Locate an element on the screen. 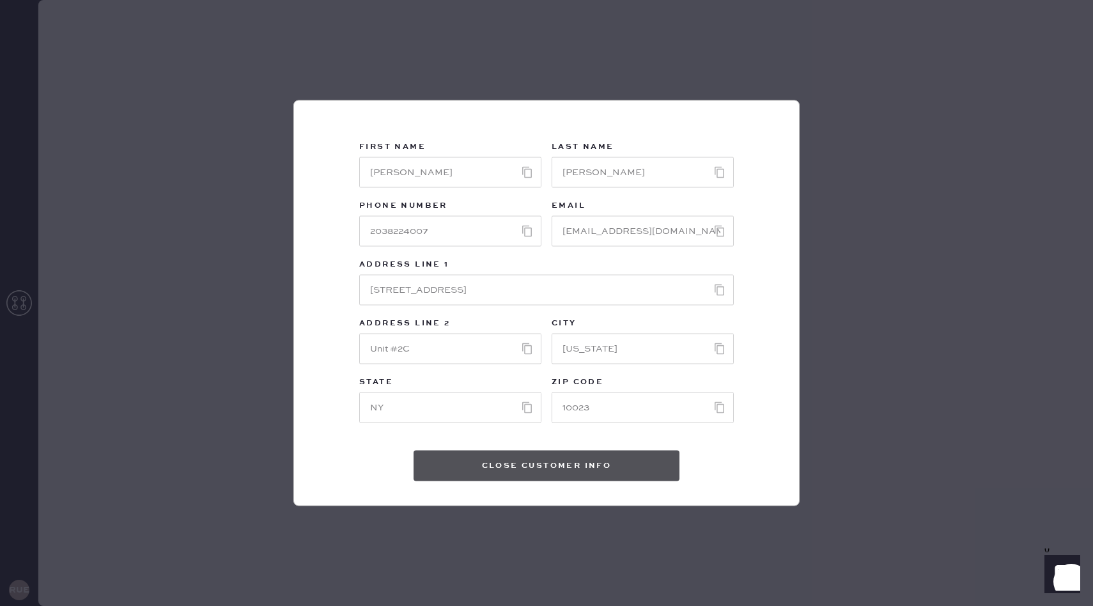 The height and width of the screenshot is (606, 1093). div: Email is located at coordinates (642, 207).